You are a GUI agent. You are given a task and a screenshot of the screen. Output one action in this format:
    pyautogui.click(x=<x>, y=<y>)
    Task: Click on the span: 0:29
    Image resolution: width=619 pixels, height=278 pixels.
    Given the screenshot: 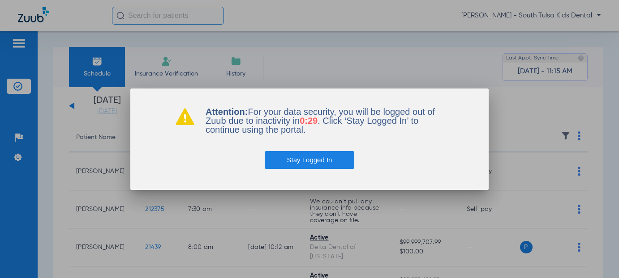 What is the action you would take?
    pyautogui.click(x=308, y=121)
    